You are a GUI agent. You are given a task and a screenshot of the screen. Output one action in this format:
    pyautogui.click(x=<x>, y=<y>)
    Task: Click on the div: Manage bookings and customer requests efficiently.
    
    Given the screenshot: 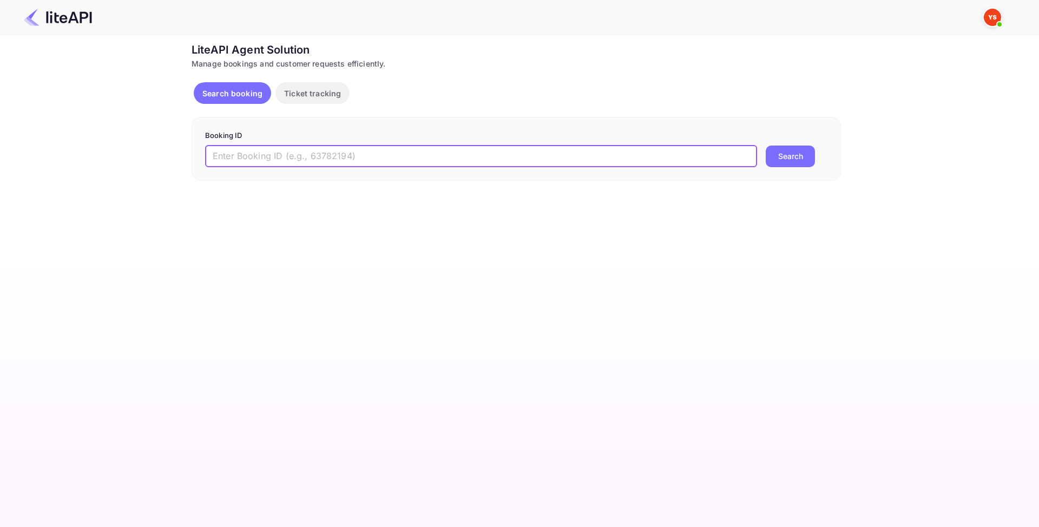 What is the action you would take?
    pyautogui.click(x=516, y=63)
    